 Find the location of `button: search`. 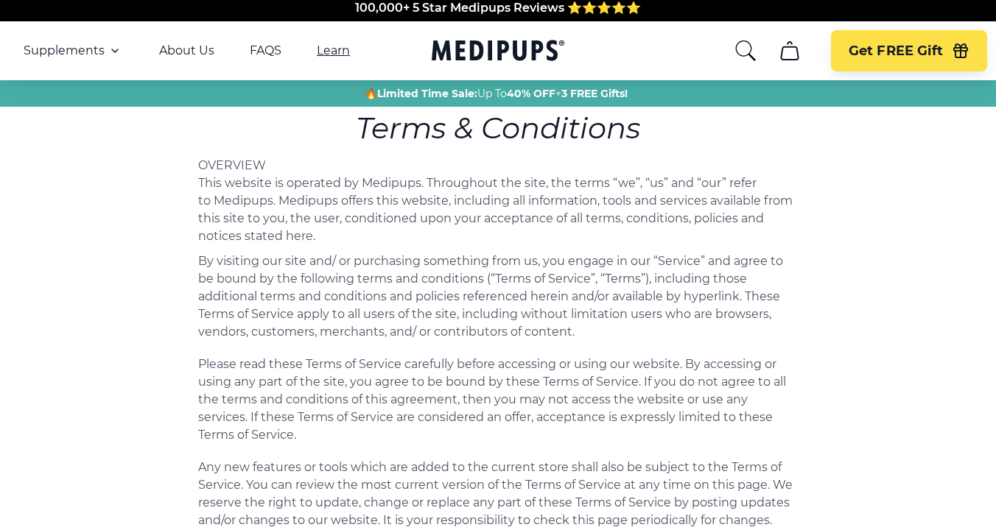

button: search is located at coordinates (745, 51).